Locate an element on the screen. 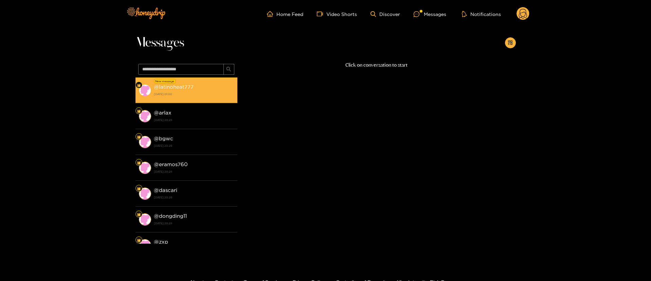 This screenshot has width=651, height=281. a: Discover is located at coordinates (385, 14).